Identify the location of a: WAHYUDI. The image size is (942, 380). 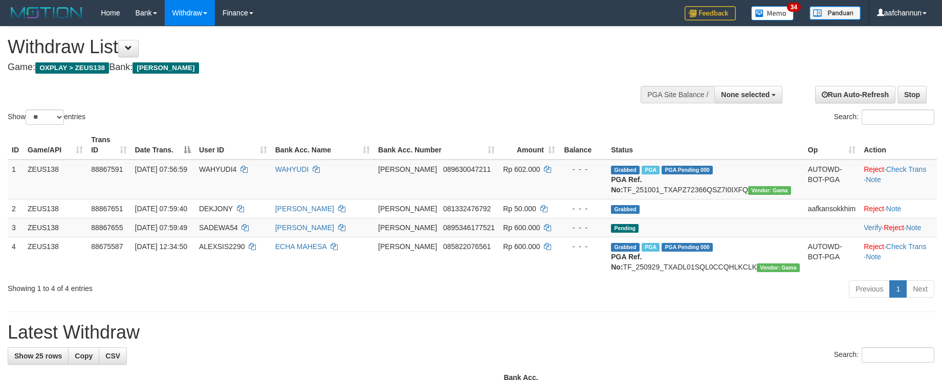
(292, 169).